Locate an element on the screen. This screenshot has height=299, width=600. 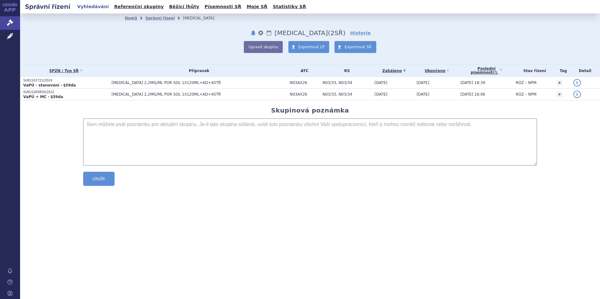
a: Běžící lhůty is located at coordinates (184, 7).